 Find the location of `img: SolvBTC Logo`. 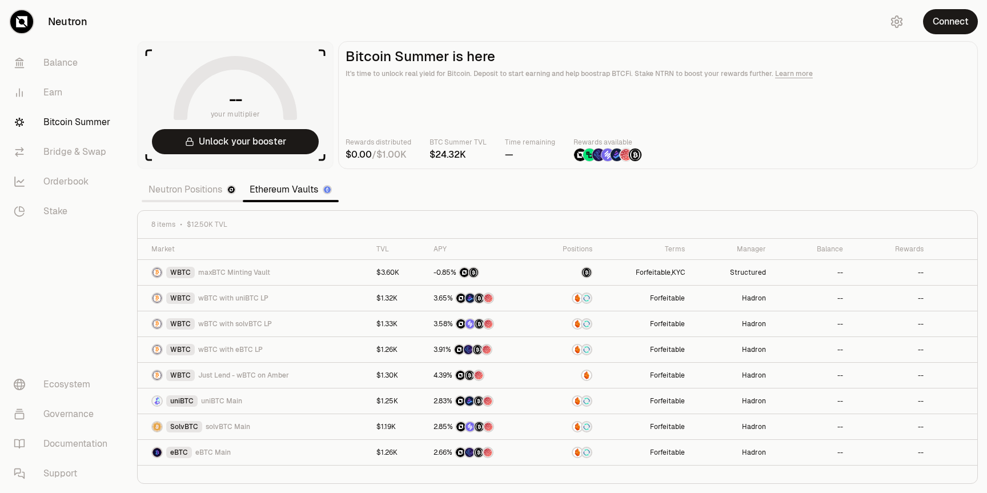

img: SolvBTC Logo is located at coordinates (157, 427).